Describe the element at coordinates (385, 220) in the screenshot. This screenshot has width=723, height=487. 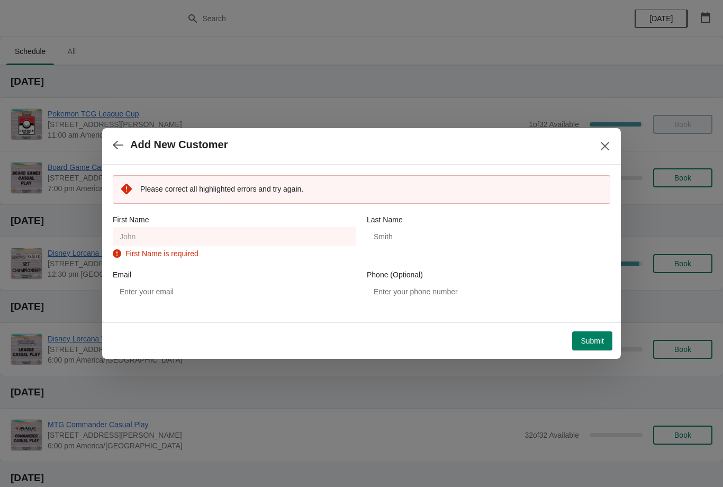
I see `label: Last Name` at that location.